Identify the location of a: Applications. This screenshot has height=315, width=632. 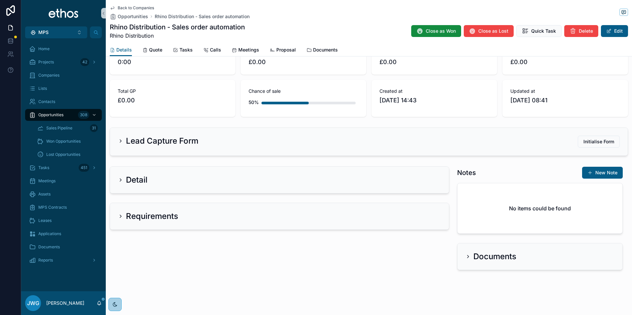
(63, 234).